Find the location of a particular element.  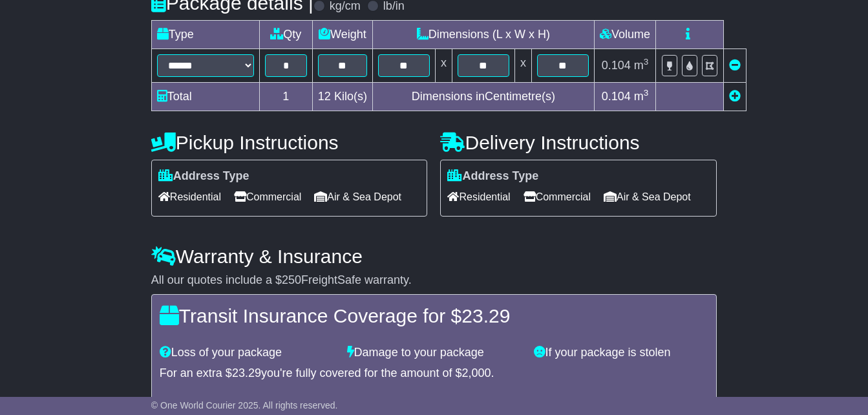

h4: Delivery Instructions is located at coordinates (579, 142).